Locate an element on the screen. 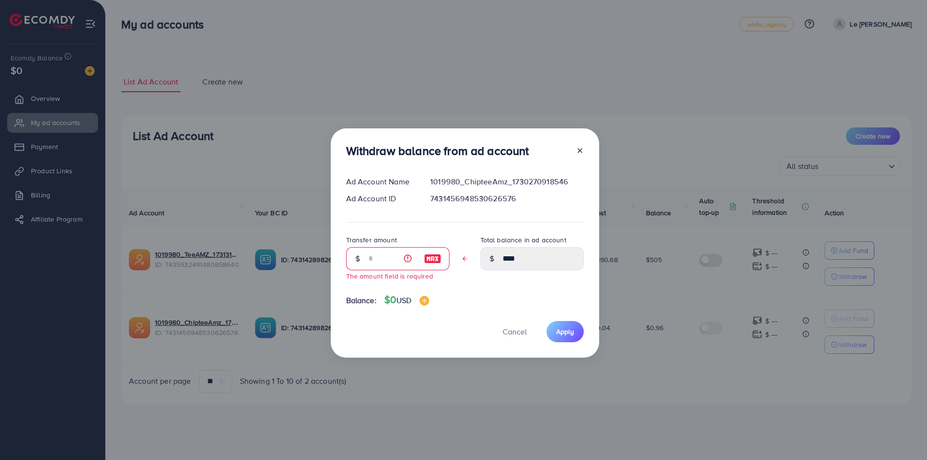  div: 1019980_ChipteeAmz_1730270918546 is located at coordinates (506, 182).